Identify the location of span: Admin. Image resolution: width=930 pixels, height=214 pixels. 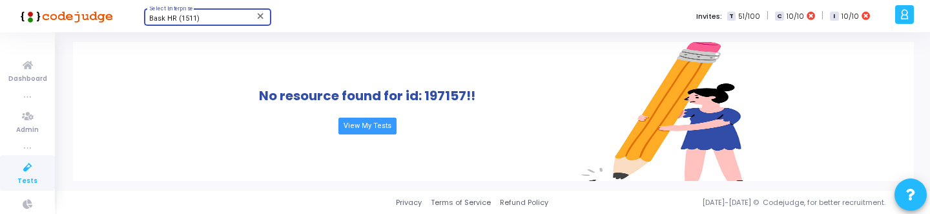
(27, 130).